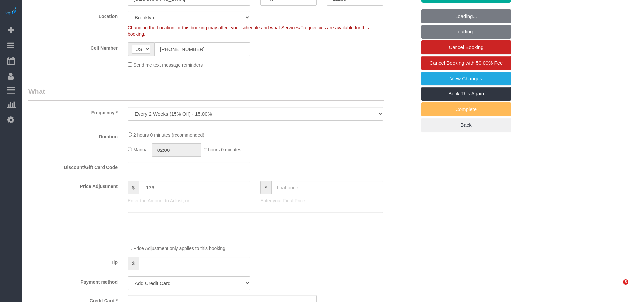  What do you see at coordinates (73, 166) in the screenshot?
I see `label: Discount/Gift Card Code` at bounding box center [73, 166].